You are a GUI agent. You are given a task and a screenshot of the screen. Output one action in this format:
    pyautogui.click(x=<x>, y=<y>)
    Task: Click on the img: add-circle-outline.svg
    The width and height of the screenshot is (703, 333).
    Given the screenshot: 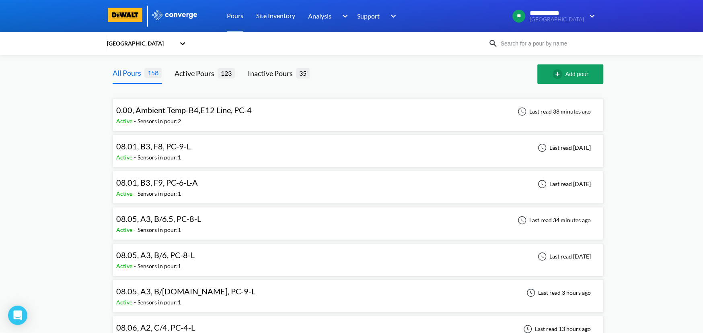 What is the action you would take?
    pyautogui.click(x=559, y=74)
    